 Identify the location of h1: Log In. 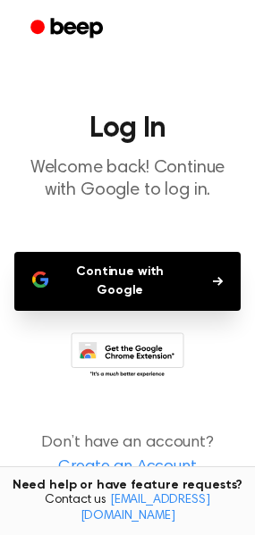
(127, 129).